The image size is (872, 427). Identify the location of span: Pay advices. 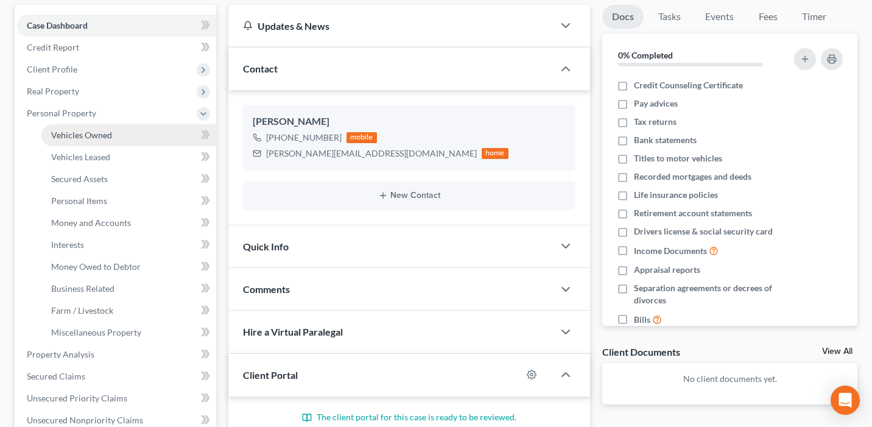
(656, 104).